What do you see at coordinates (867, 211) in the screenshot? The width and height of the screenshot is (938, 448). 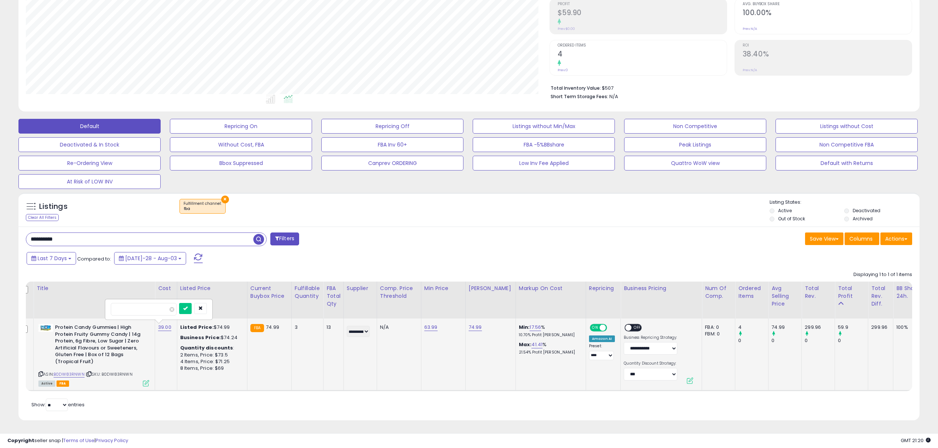 I see `label: Deactivated` at bounding box center [867, 211].